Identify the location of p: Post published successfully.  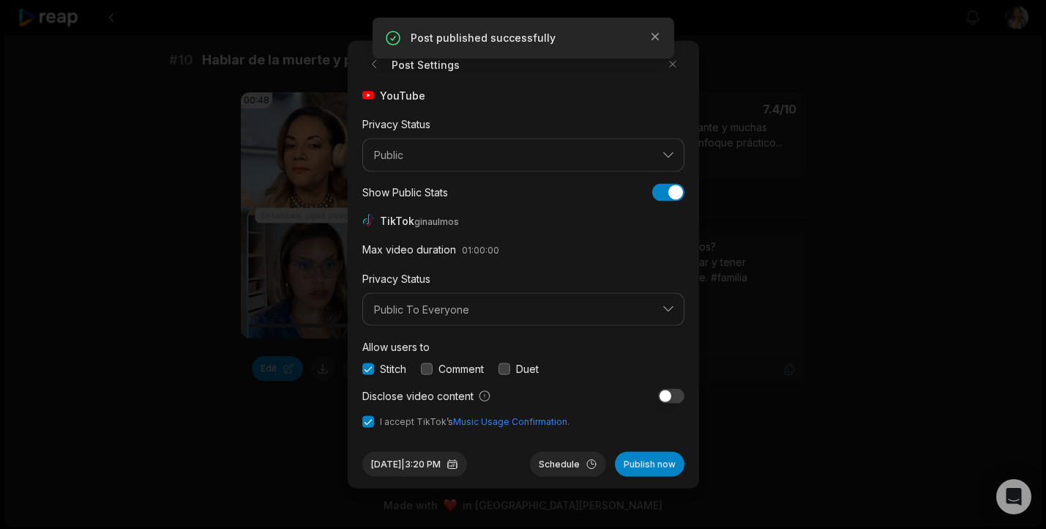
(523, 38).